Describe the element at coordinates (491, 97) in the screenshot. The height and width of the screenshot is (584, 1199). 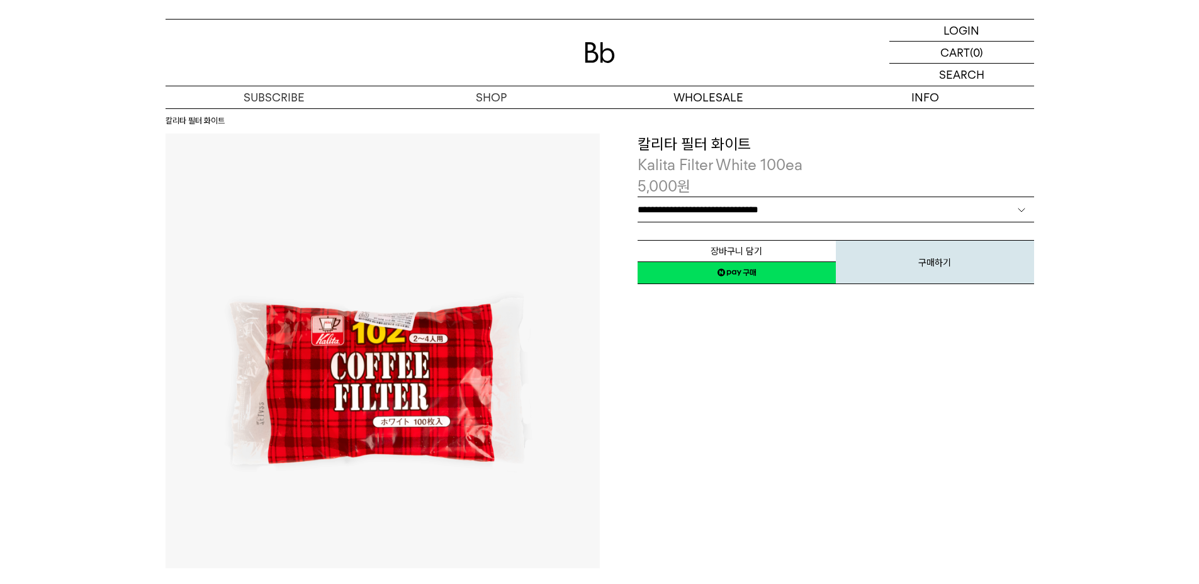
I see `a: SHOP` at that location.